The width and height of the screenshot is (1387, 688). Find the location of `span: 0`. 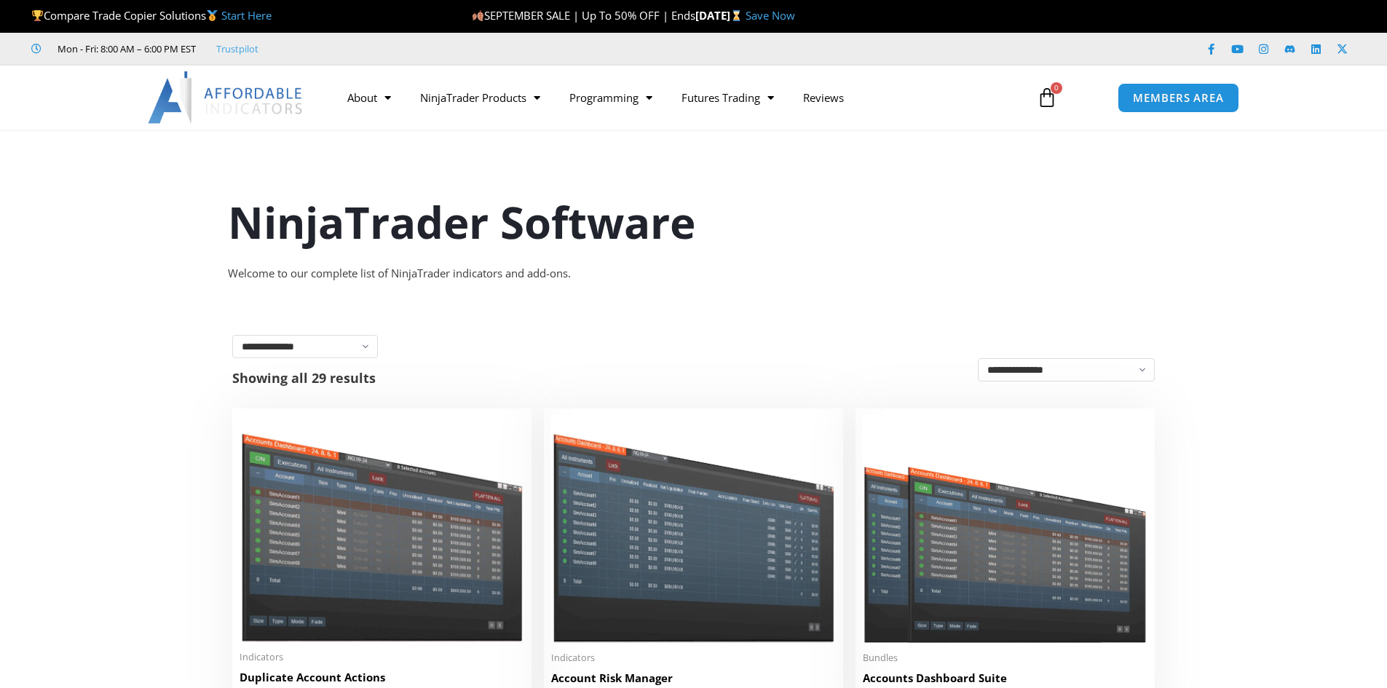

span: 0 is located at coordinates (1057, 88).